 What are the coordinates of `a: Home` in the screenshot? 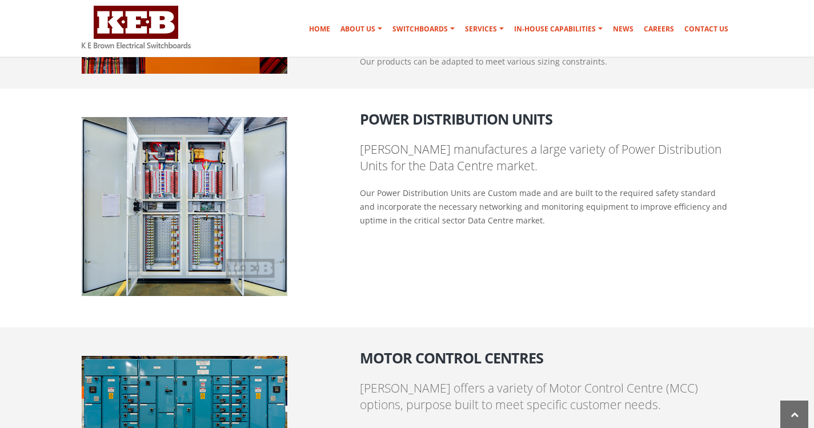 It's located at (319, 29).